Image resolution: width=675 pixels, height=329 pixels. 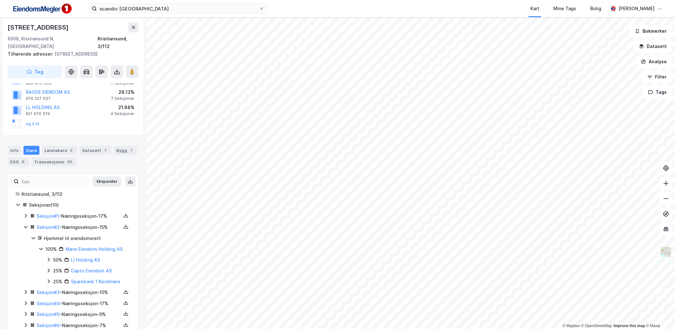 What do you see at coordinates (48, 314) in the screenshot?
I see `a: Seksjon#5` at bounding box center [48, 314].